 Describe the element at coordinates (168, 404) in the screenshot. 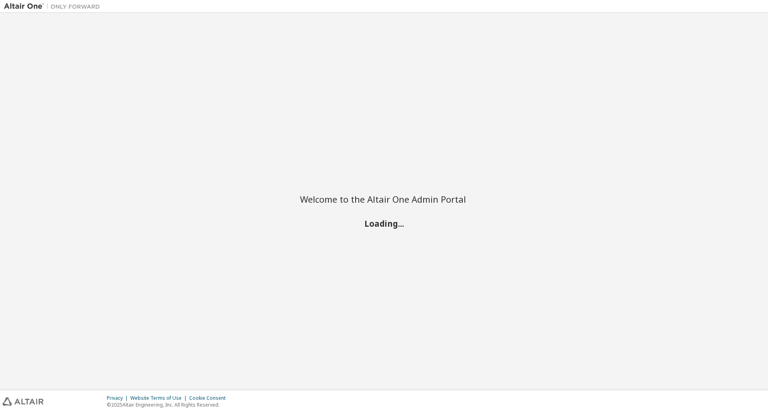

I see `p: © 2025 Altair Engineering, Inc. All Rights Reserved.` at that location.